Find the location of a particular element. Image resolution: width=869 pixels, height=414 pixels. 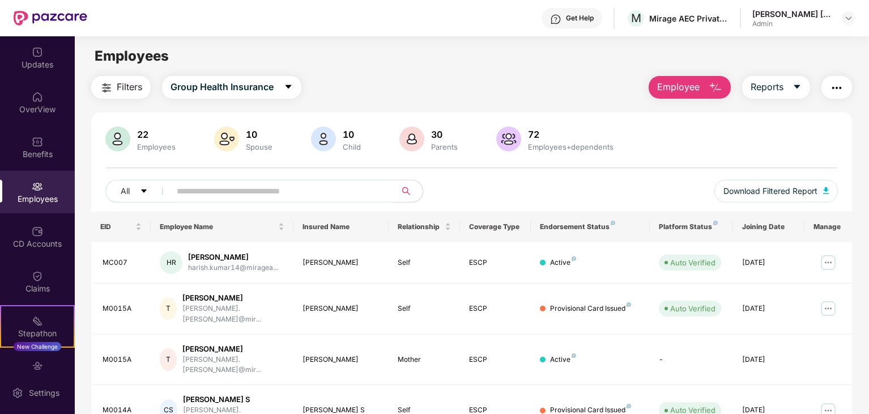

div: Provisional Card Issued is located at coordinates (590, 308).